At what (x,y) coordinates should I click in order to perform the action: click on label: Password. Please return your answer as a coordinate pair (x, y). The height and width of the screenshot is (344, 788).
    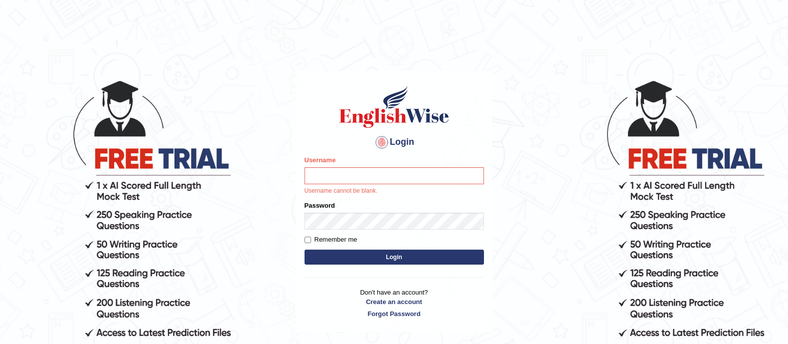
    Looking at the image, I should click on (320, 205).